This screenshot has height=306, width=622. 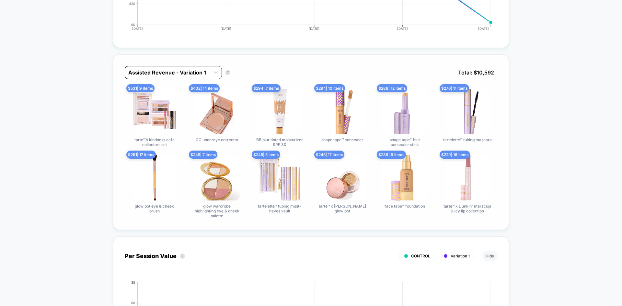 What do you see at coordinates (468, 178) in the screenshot?
I see `img: tarte™ x Dunkin' maracuja juicy lip collection` at bounding box center [468, 178].